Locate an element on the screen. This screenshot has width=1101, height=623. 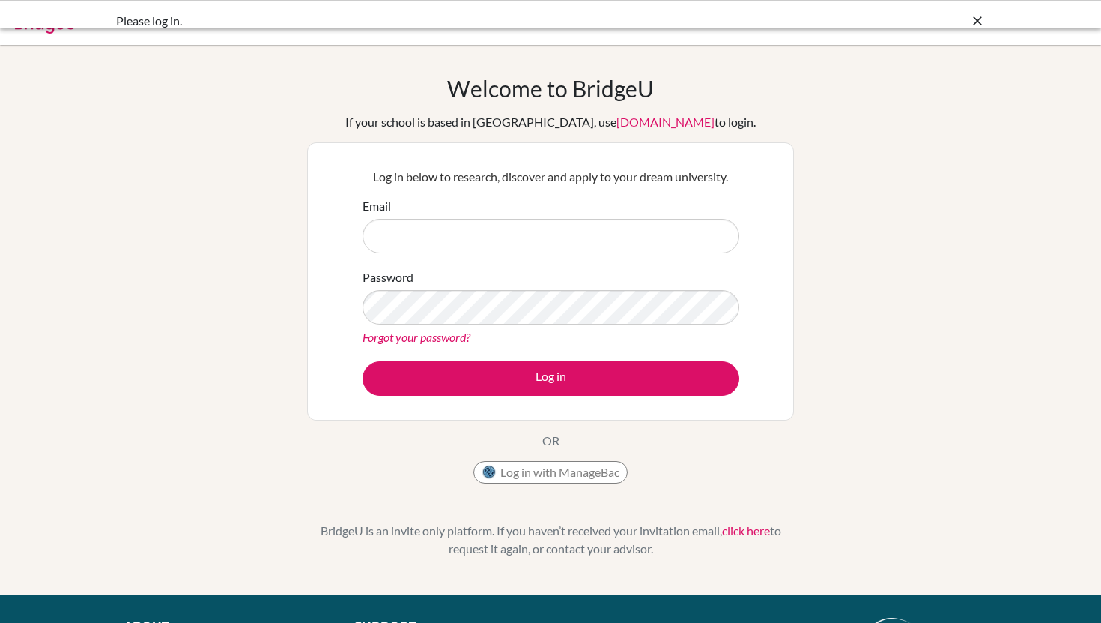
a: click here is located at coordinates (746, 530).